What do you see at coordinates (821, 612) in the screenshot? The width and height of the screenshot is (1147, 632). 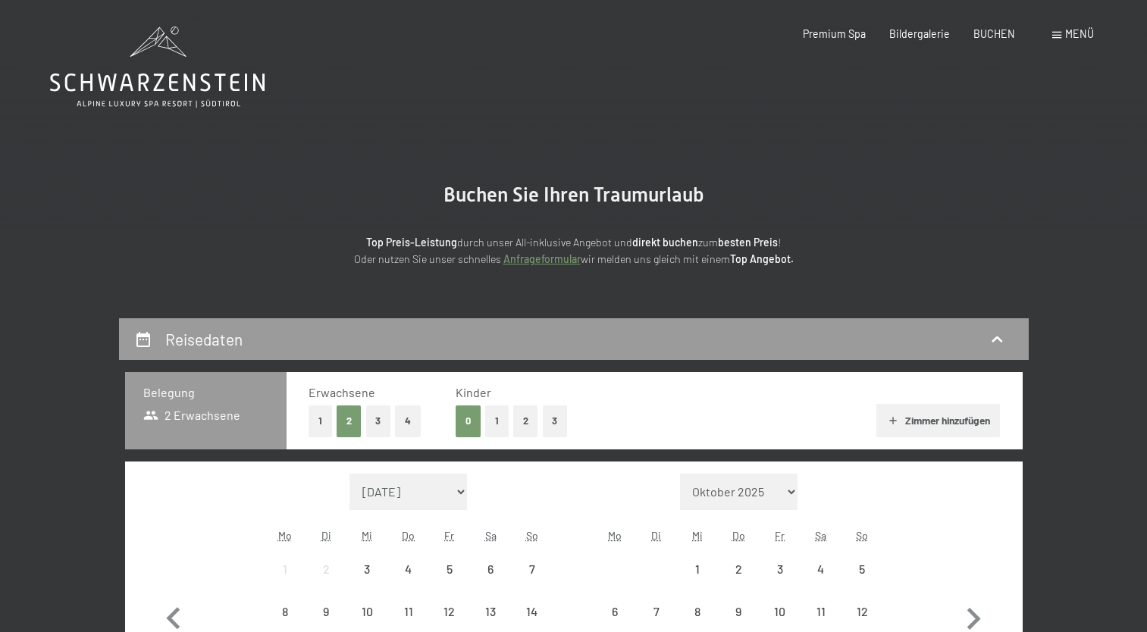 I see `div: Sat Oct 11 2025` at bounding box center [821, 612].